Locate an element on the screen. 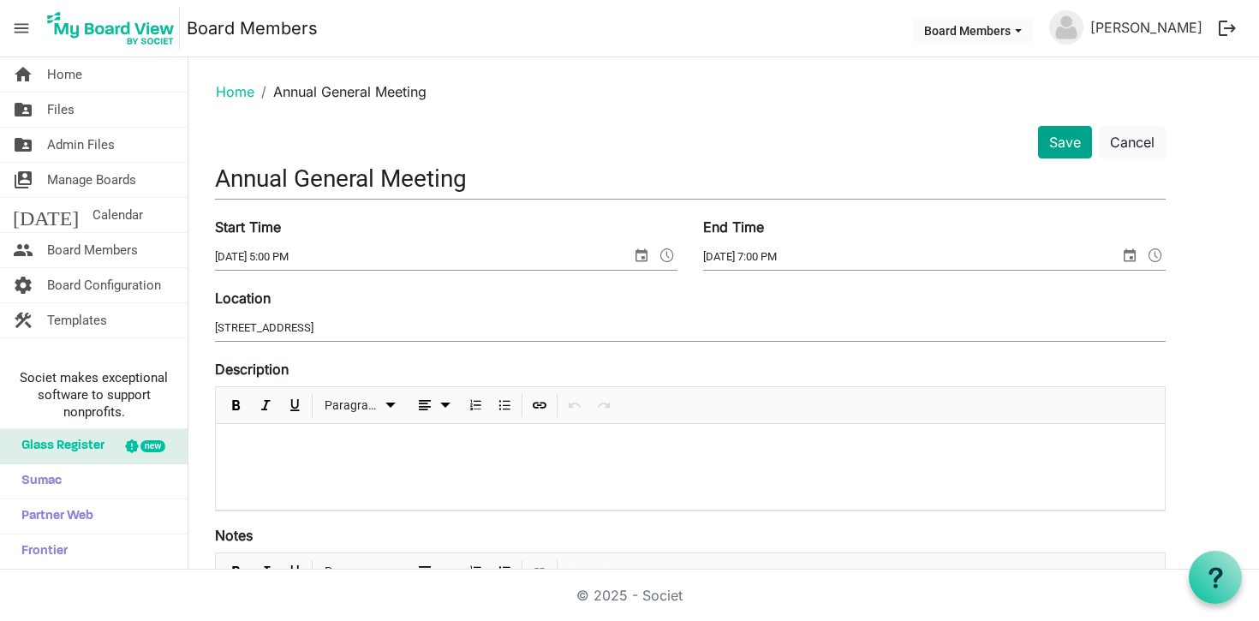  span: Sumac is located at coordinates (37, 481).